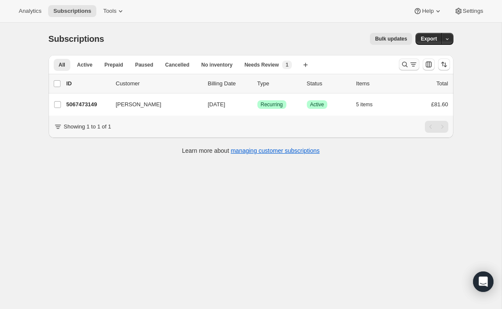 The width and height of the screenshot is (502, 309). I want to click on p: Learn more about, so click(251, 150).